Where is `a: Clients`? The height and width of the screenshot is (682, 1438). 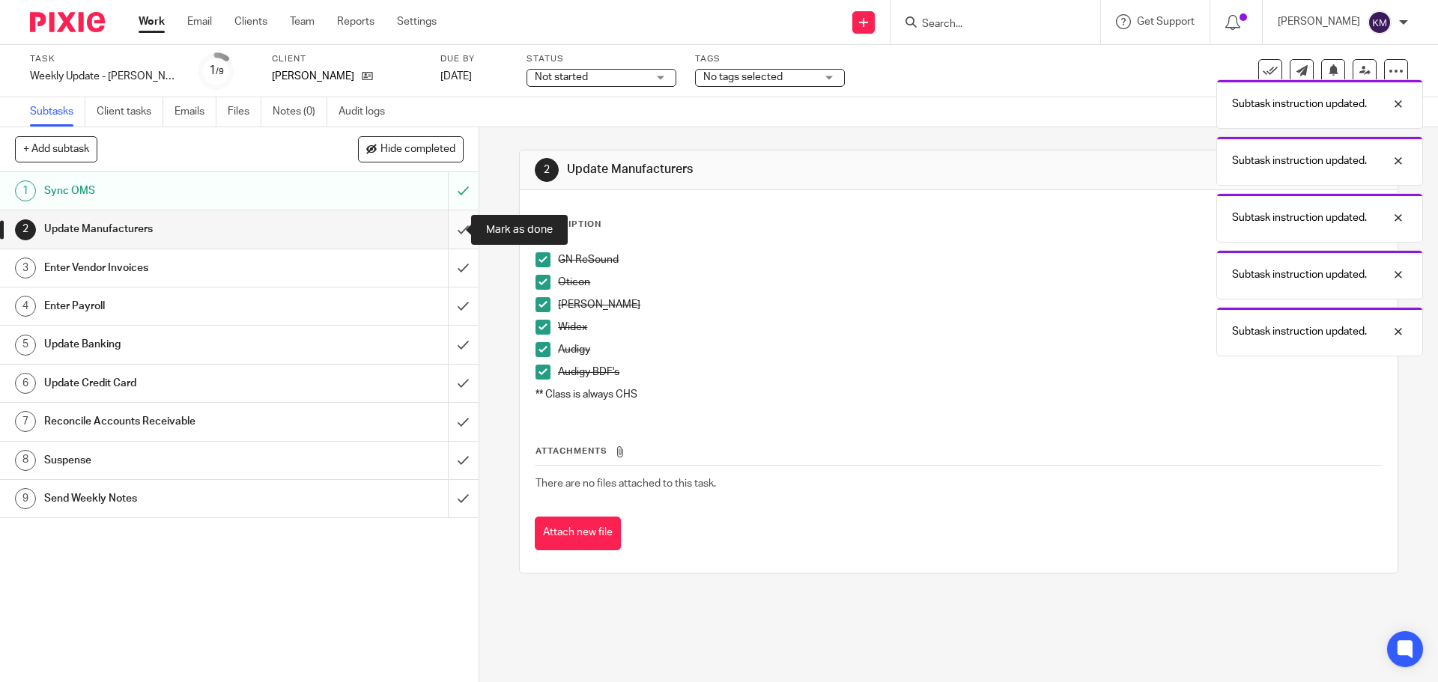
a: Clients is located at coordinates (251, 22).